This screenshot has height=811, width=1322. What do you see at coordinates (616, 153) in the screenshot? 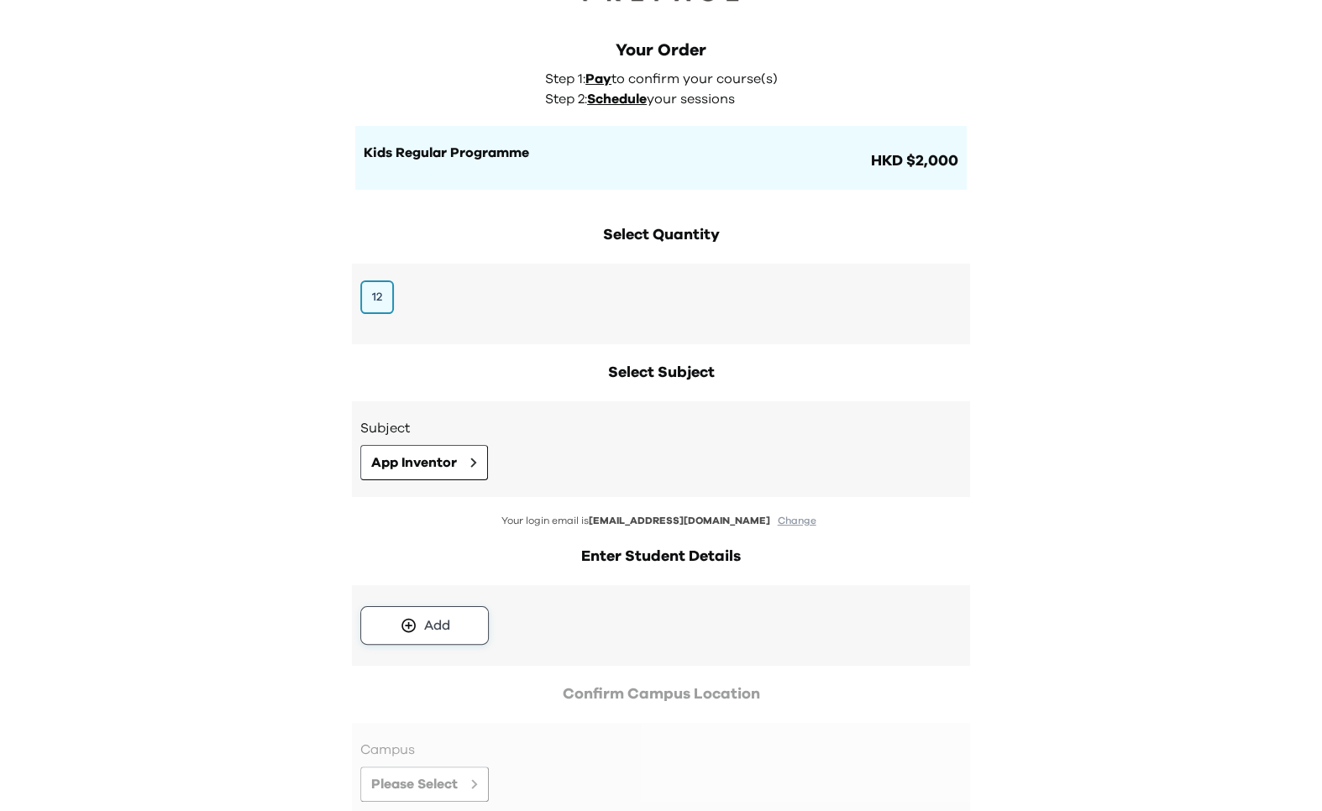
I see `h1: Kids Regular Programme` at bounding box center [616, 153].